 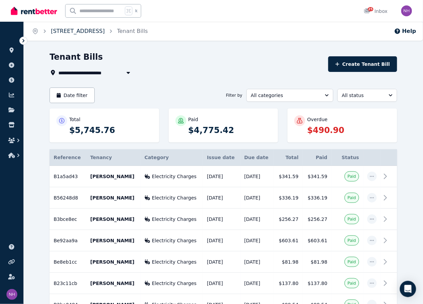 I want to click on span: B23c11cb, so click(x=66, y=284).